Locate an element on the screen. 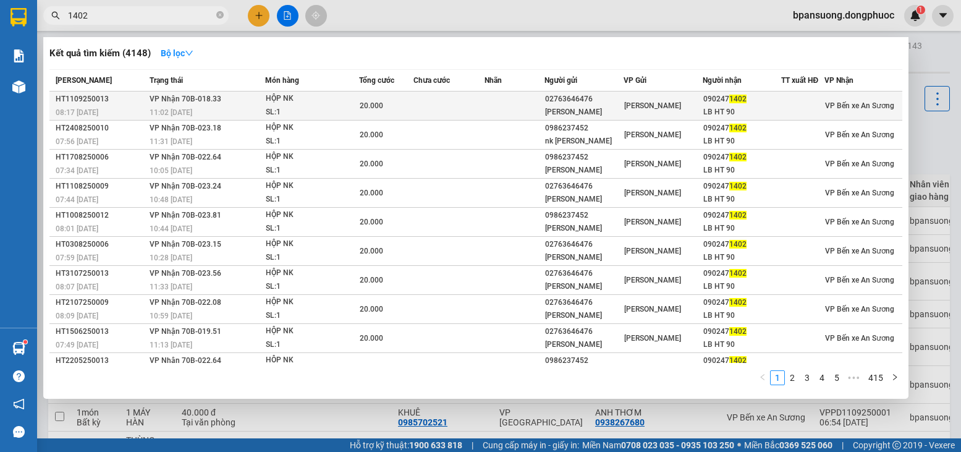  li: 415 is located at coordinates (875, 377).